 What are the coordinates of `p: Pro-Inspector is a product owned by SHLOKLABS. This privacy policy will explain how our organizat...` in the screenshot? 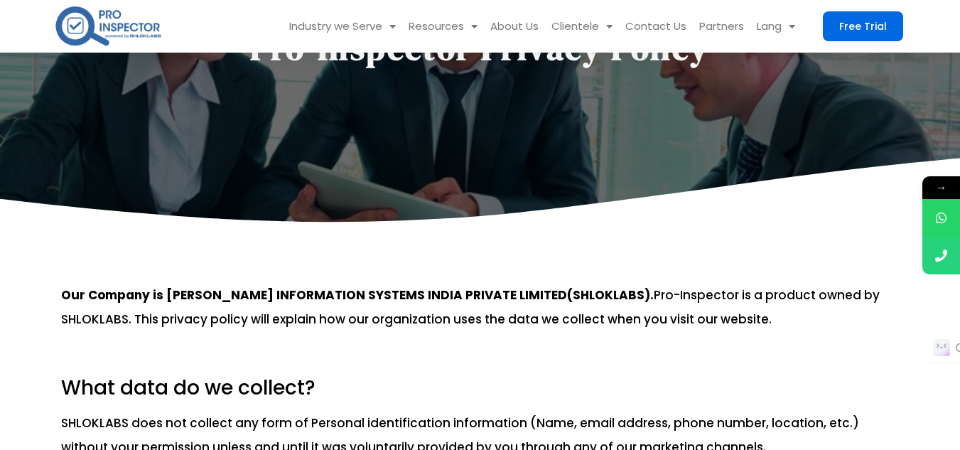 It's located at (480, 307).